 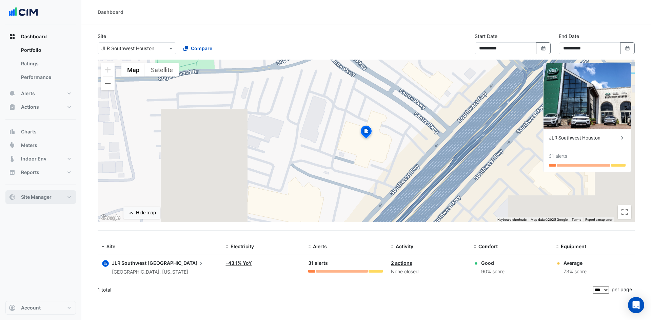 What do you see at coordinates (31, 308) in the screenshot?
I see `span: Account` at bounding box center [31, 308].